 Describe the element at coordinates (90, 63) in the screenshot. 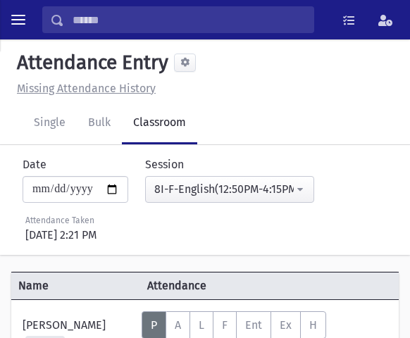

I see `h5: Attendance Entry` at that location.